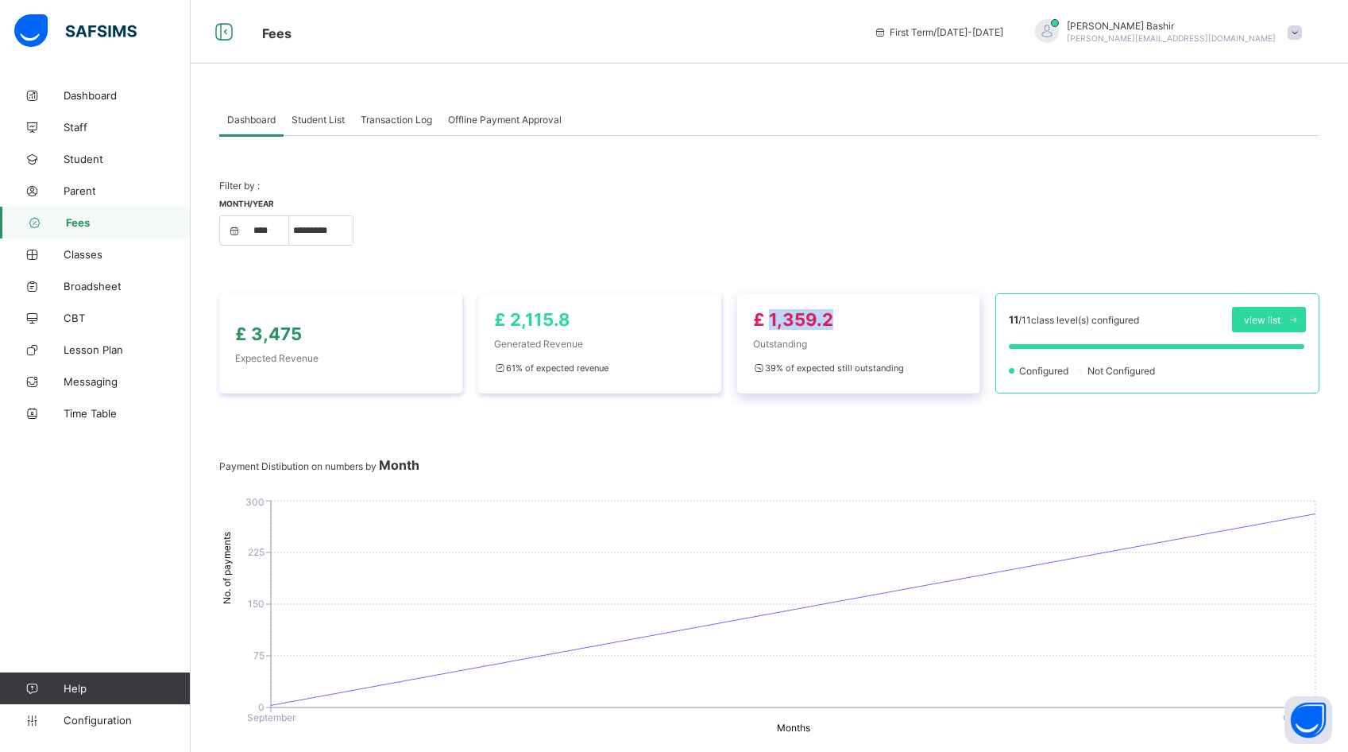 This screenshot has height=752, width=1348. I want to click on span: Classes, so click(127, 254).